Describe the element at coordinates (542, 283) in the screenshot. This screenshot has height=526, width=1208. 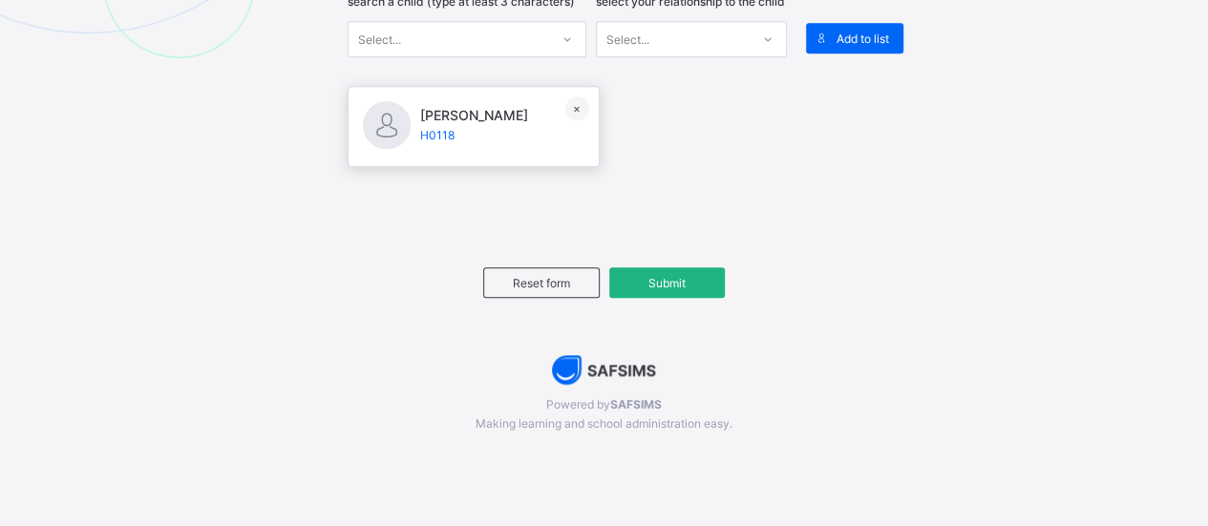
I see `span: Reset form` at that location.